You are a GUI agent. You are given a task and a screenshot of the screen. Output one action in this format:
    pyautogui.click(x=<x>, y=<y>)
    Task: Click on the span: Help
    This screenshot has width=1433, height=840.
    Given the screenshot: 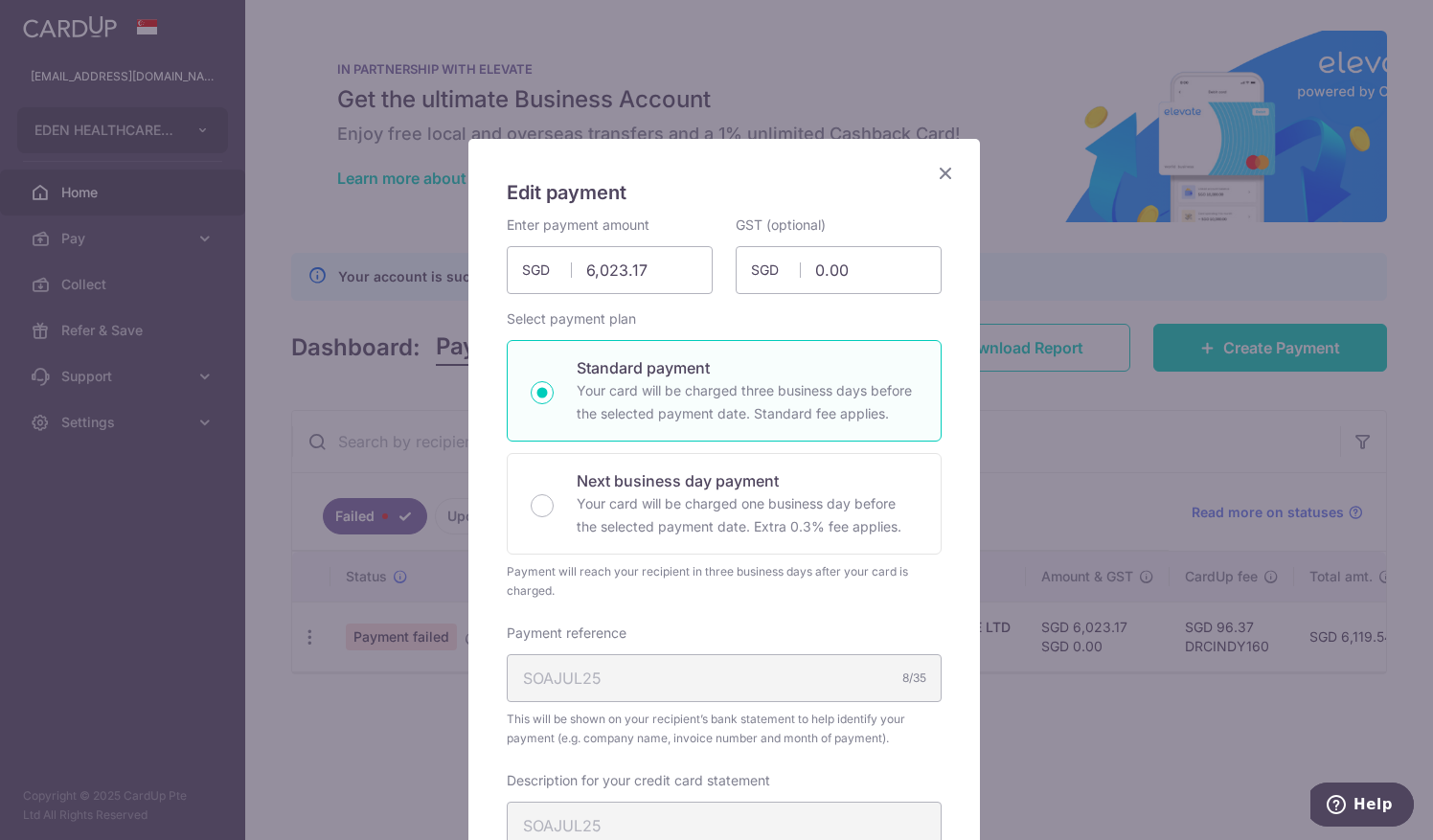 What is the action you would take?
    pyautogui.click(x=62, y=22)
    